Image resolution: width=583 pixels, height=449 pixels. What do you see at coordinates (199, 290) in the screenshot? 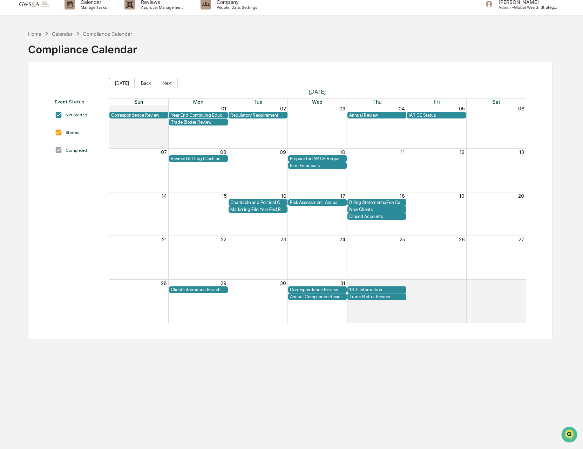
I see `div: Client Information Breach` at bounding box center [199, 290].